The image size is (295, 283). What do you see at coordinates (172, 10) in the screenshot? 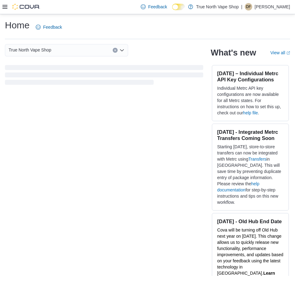
I see `span: Dark Mode` at bounding box center [172, 10].